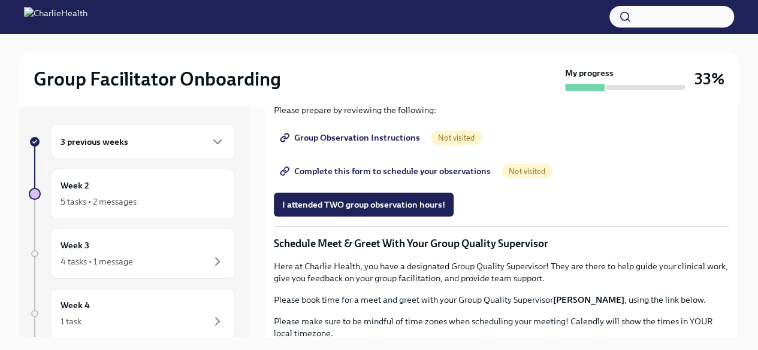 The image size is (758, 350). What do you see at coordinates (501, 244) in the screenshot?
I see `p: Schedule Meet & Greet With Your Group Quality Supervisor` at bounding box center [501, 244].